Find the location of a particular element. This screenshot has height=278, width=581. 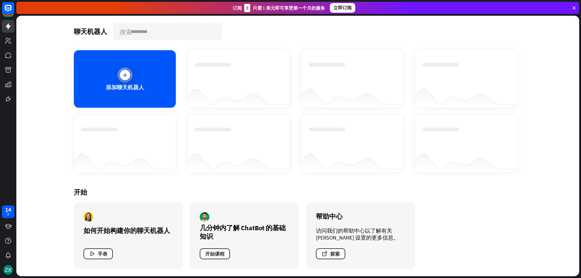

button: 打开 LiveChat 聊天小部件 is located at coordinates (14, 11).